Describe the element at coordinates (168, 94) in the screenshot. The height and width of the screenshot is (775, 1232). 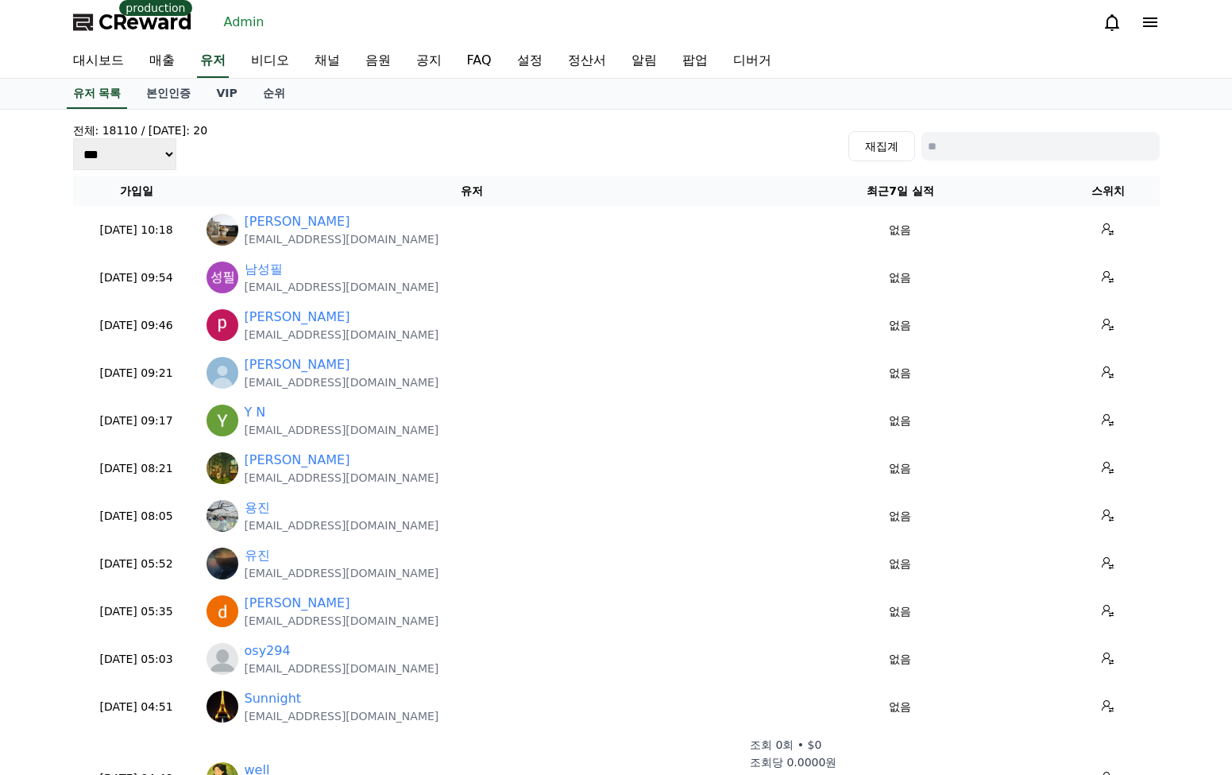
I see `a: 본인인증` at that location.